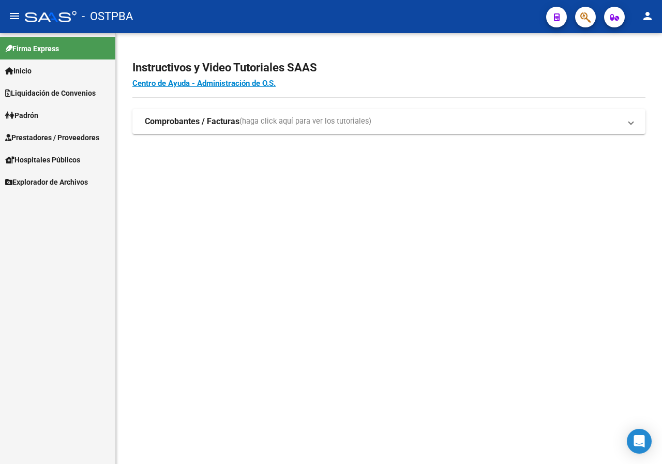  What do you see at coordinates (305, 122) in the screenshot?
I see `span: (haga click aquí para ver los tutoriales)` at bounding box center [305, 122].